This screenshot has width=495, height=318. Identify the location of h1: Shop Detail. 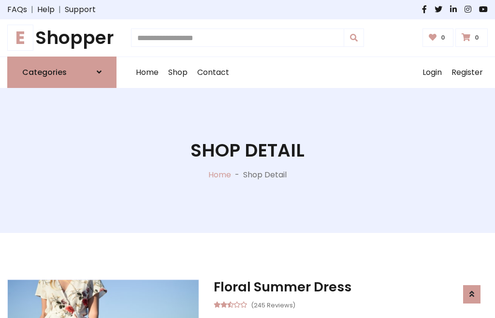
(248, 150).